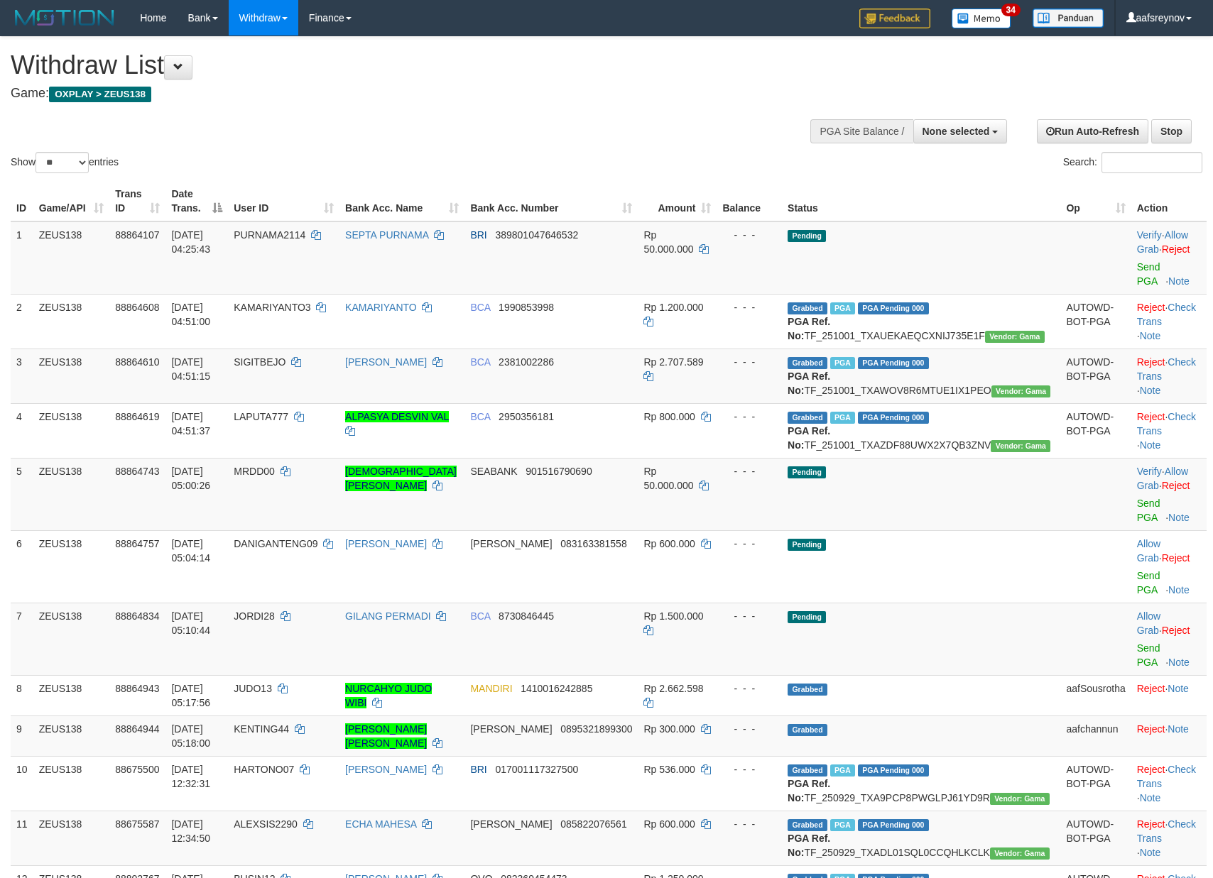 The image size is (1213, 878). What do you see at coordinates (388, 616) in the screenshot?
I see `a: GILANG PERMADI` at bounding box center [388, 616].